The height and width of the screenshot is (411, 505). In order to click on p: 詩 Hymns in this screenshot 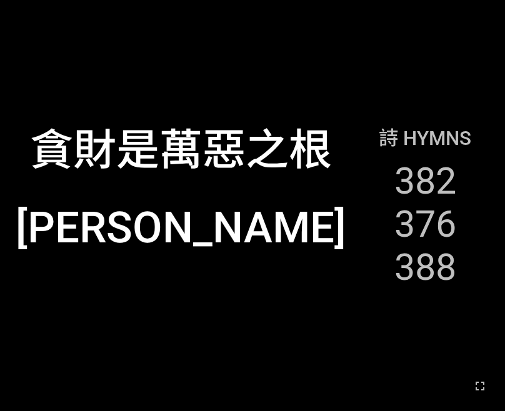, I will do `click(425, 136)`.